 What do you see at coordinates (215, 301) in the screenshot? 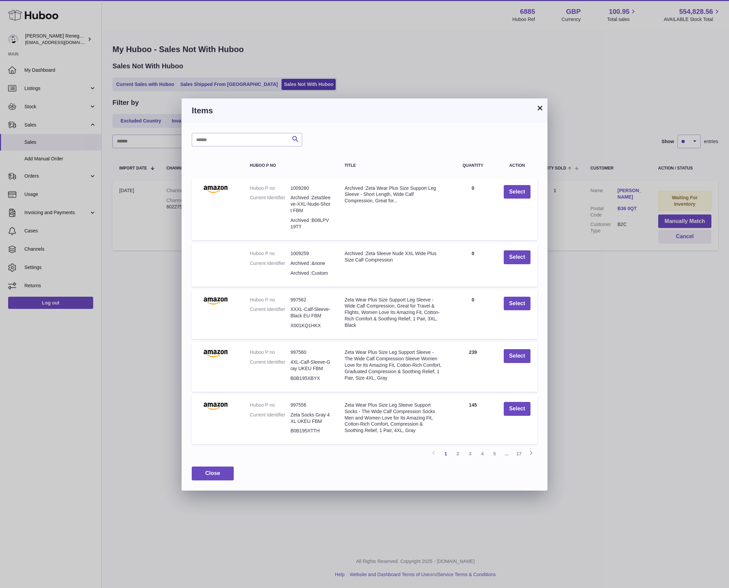
I see `img: Zeta Wear Plus Size Support Leg Sleeve - Wide Calf Compression, Great for Travel & Flights, Women...` at bounding box center [215, 301].